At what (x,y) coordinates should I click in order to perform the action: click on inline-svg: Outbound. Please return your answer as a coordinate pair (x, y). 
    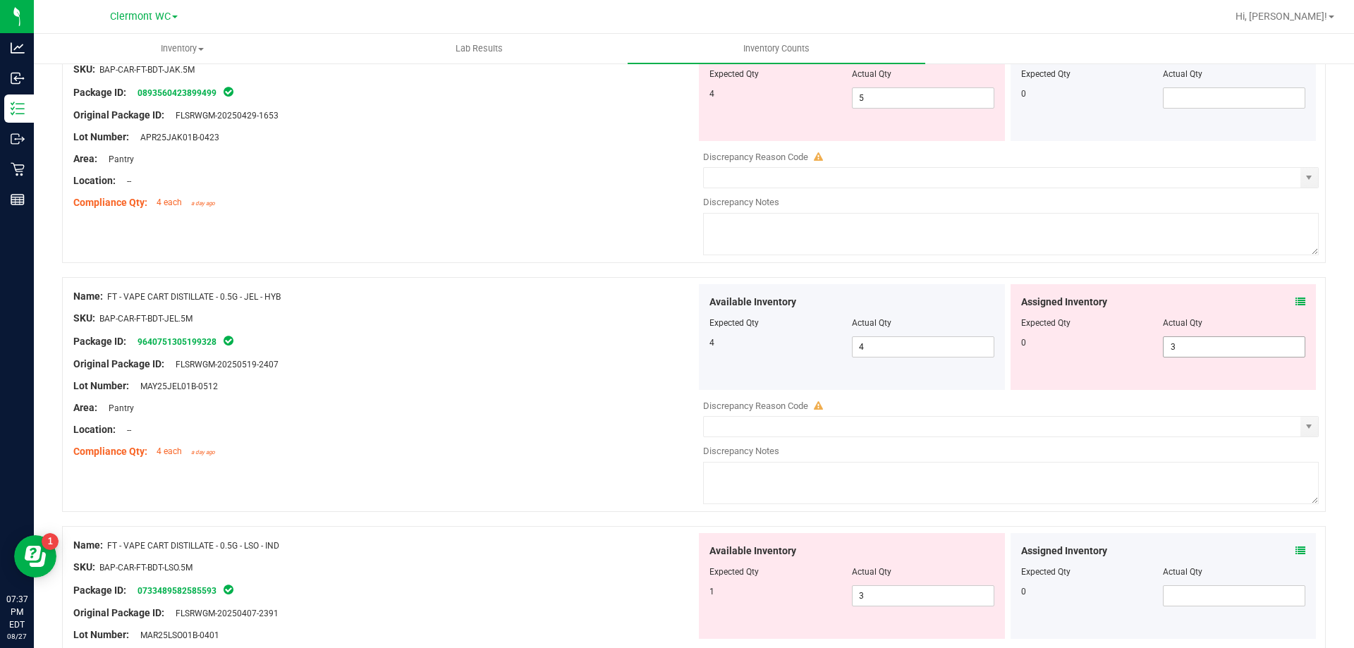
    Looking at the image, I should click on (18, 139).